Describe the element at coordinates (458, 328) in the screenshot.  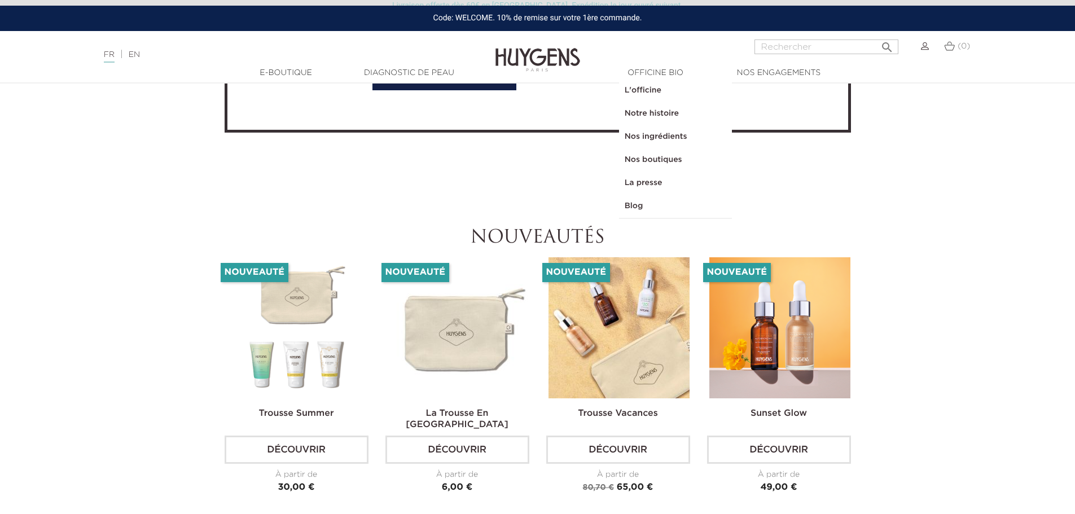
I see `img: La Trousse en Coton` at that location.